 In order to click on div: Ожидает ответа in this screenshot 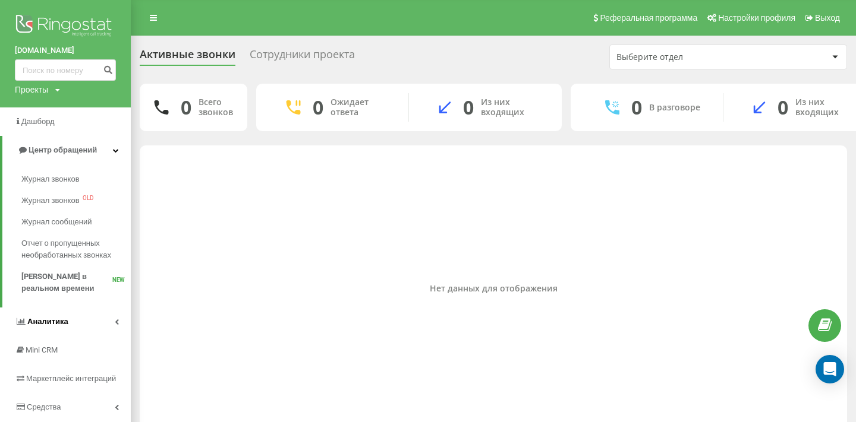, I will do `click(360, 108)`.